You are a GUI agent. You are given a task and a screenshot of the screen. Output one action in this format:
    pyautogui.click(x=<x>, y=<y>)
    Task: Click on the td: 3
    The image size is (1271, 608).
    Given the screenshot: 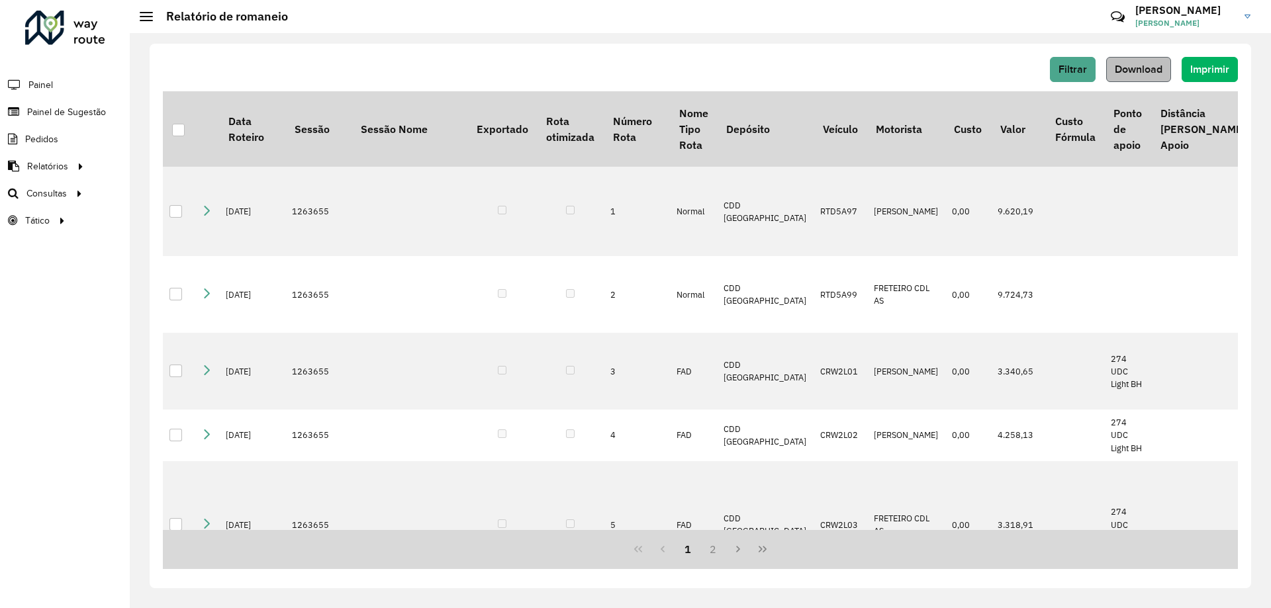 What is the action you would take?
    pyautogui.click(x=637, y=371)
    